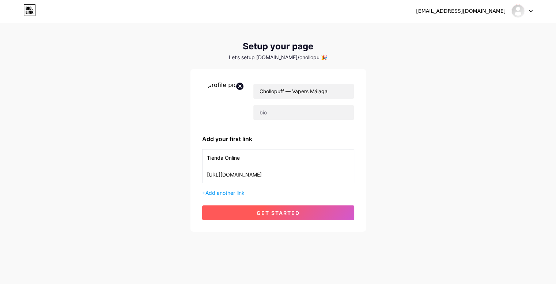 This screenshot has width=556, height=284. Describe the element at coordinates (278, 213) in the screenshot. I see `span: get started` at that location.